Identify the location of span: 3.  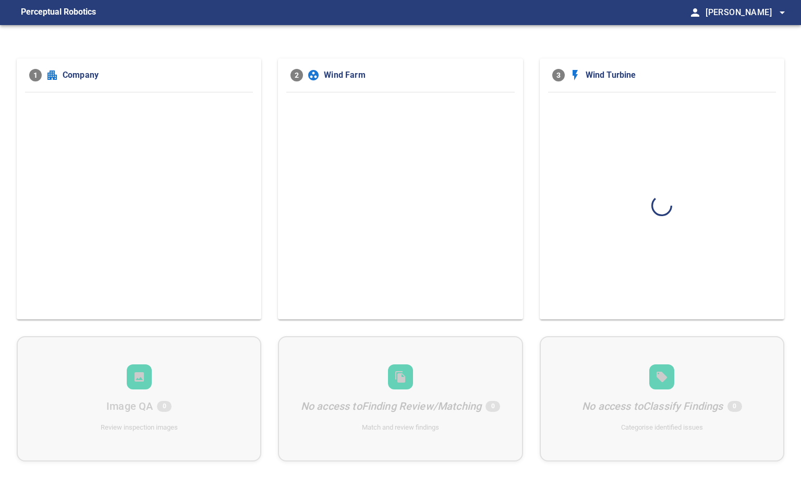
(559, 75).